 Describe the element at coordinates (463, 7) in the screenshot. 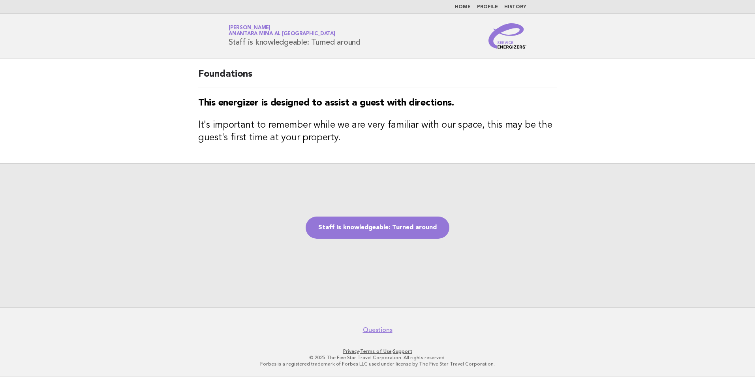

I see `a: Home` at that location.